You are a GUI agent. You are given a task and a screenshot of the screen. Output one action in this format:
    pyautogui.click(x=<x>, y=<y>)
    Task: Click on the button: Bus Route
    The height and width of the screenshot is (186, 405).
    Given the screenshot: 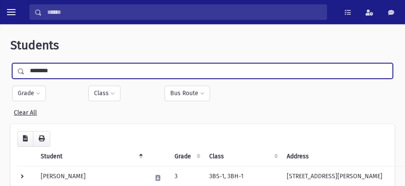 What is the action you would take?
    pyautogui.click(x=187, y=94)
    